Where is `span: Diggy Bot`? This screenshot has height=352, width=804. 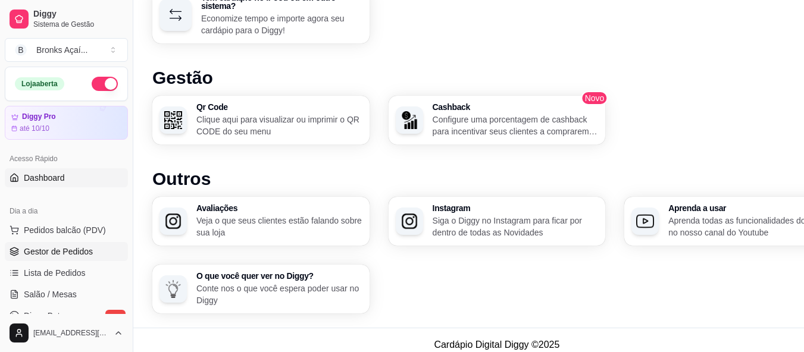
span: Diggy Bot is located at coordinates (42, 316).